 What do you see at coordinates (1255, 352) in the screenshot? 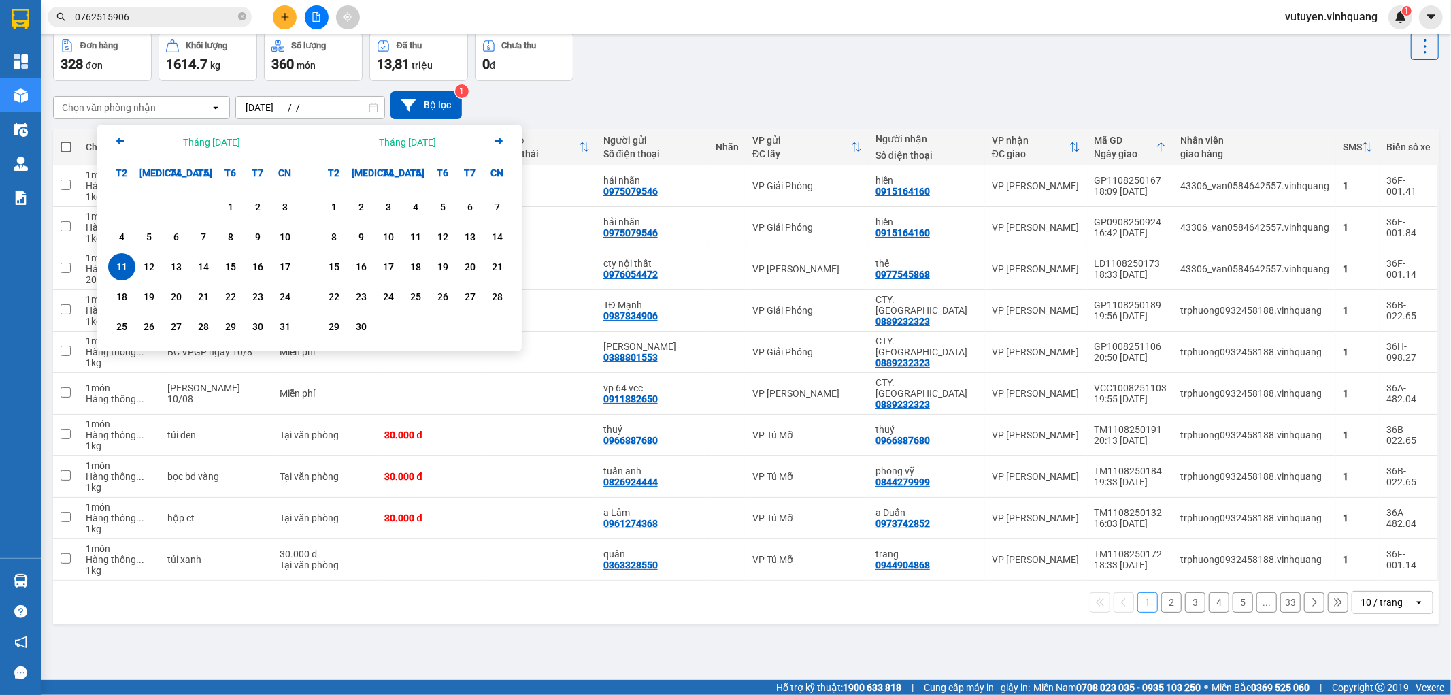
I see `div: trphuong0932458188.vinhquang` at bounding box center [1255, 352].